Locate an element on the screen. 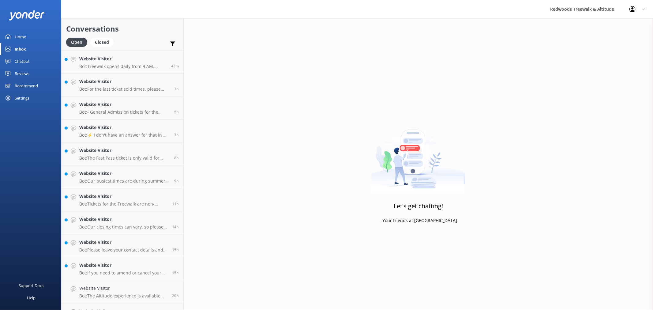  span: 02:57am 18-Aug-2025 (UTC +12:00) Pacific/Auckland is located at coordinates (176, 112).